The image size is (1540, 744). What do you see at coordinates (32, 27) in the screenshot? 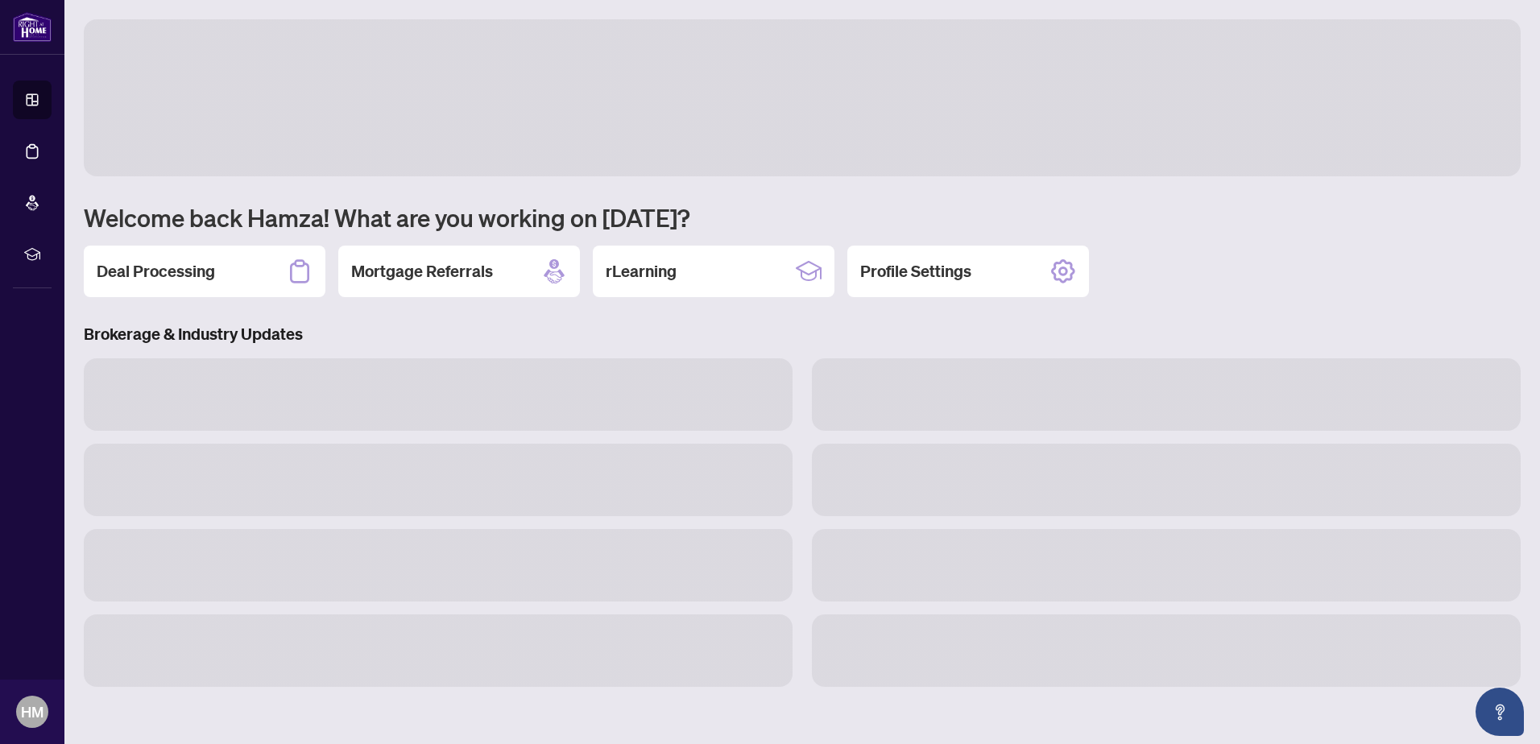
I see `img: logo` at bounding box center [32, 27].